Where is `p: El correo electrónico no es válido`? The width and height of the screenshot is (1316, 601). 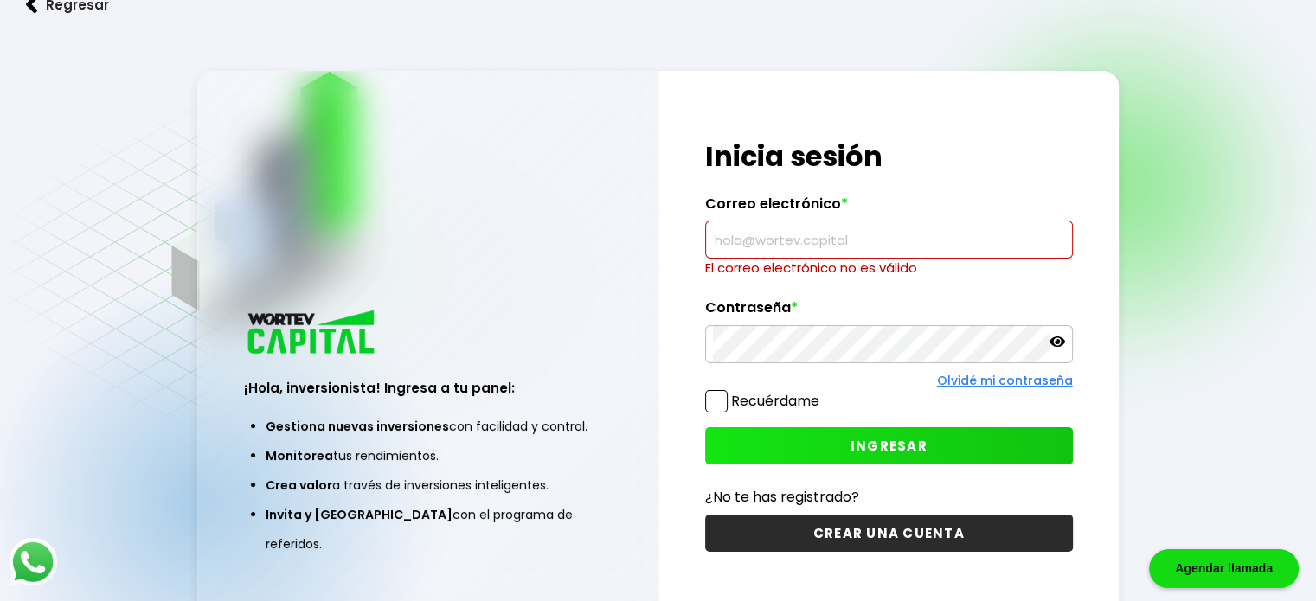 p: El correo electrónico no es válido is located at coordinates (889, 268).